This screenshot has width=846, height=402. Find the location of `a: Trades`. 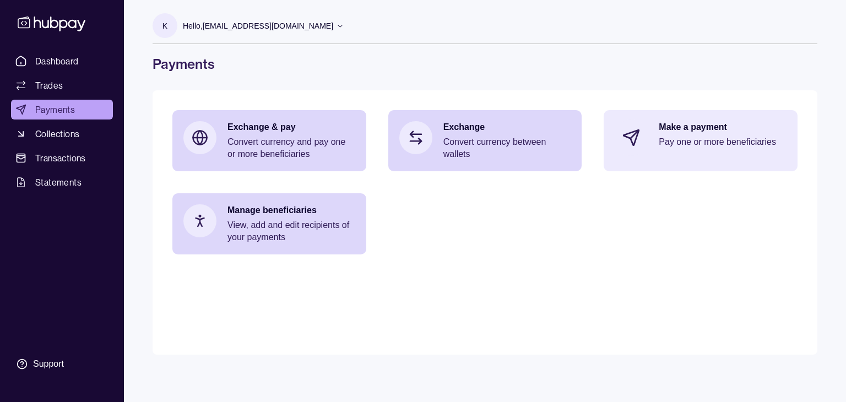

a: Trades is located at coordinates (62, 85).